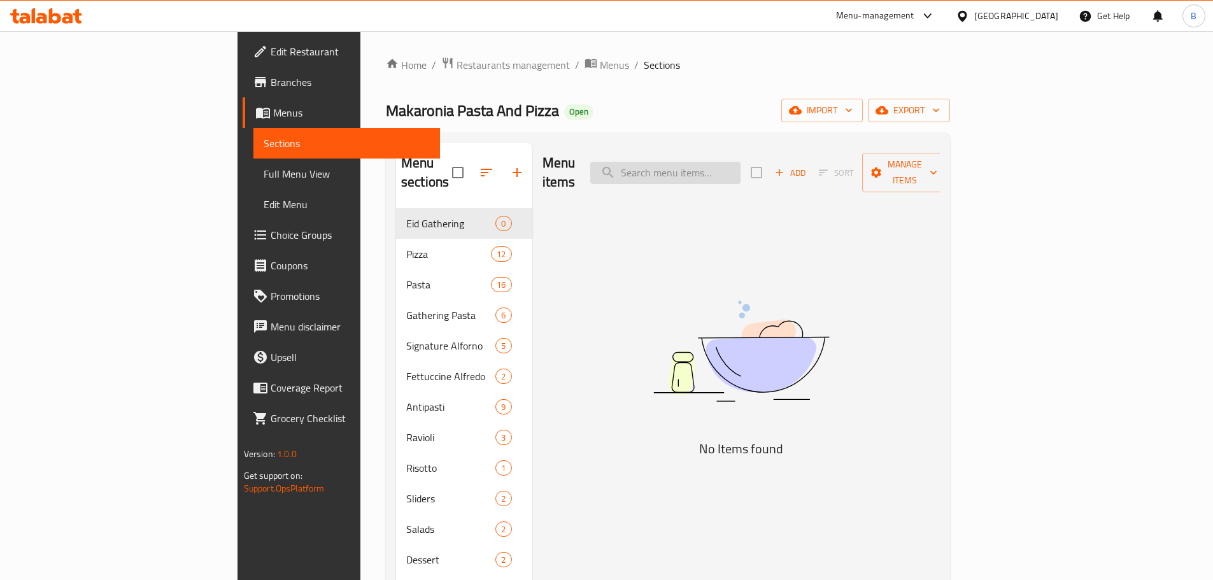 This screenshot has height=580, width=1213. What do you see at coordinates (503, 437) in the screenshot?
I see `span: 3` at bounding box center [503, 437].